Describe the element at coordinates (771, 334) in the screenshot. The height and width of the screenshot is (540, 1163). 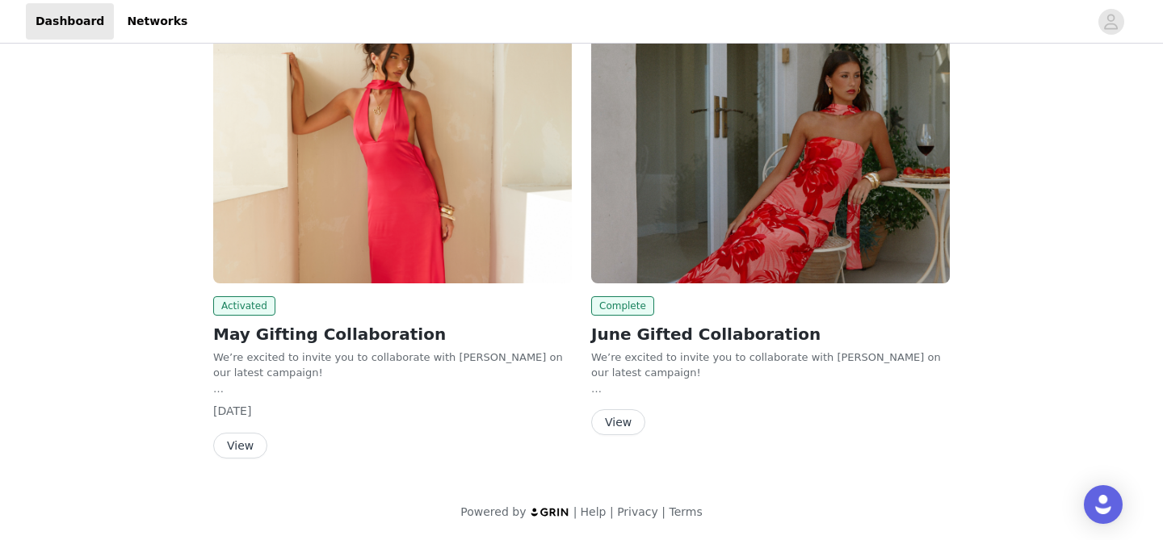
I see `h2: June Gifted Collaboration` at that location.